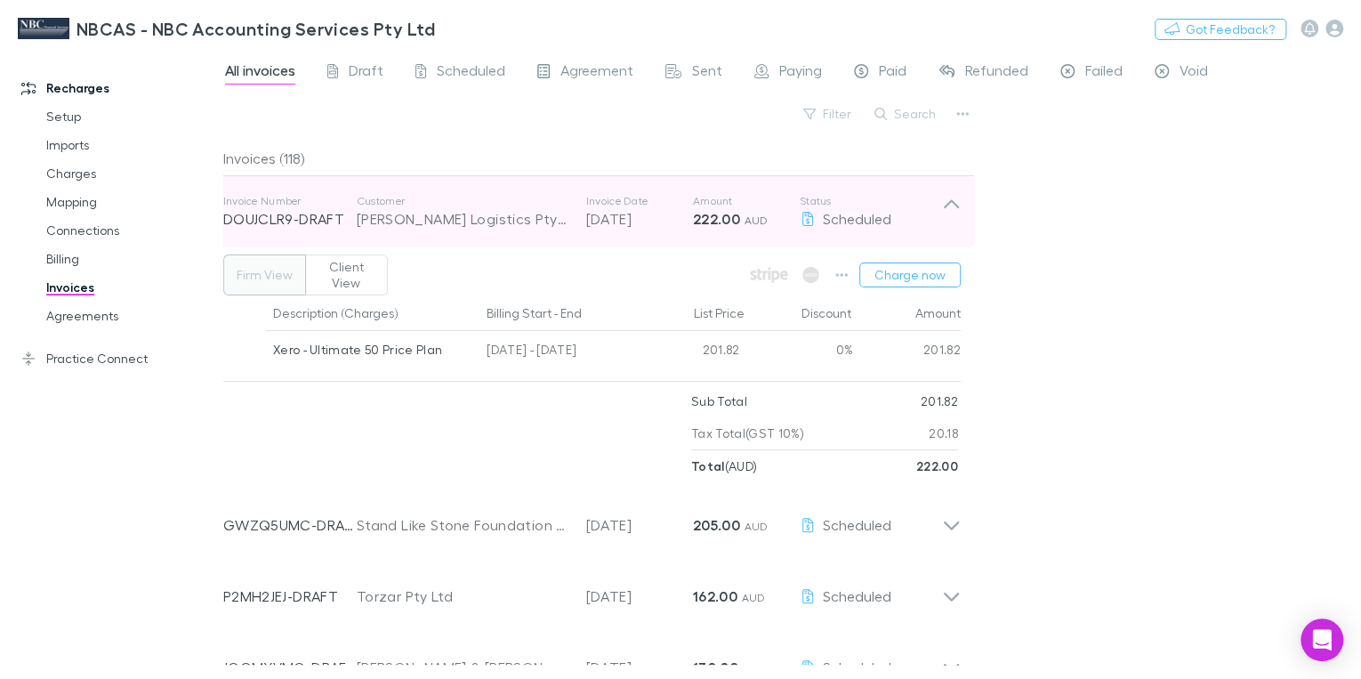 The width and height of the screenshot is (1361, 679). Describe the element at coordinates (639, 201) in the screenshot. I see `p: Invoice Date` at that location.